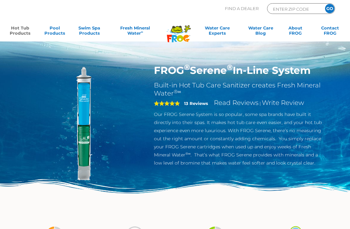 The width and height of the screenshot is (350, 229). What do you see at coordinates (330, 32) in the screenshot?
I see `a: ContactFROG` at bounding box center [330, 32].